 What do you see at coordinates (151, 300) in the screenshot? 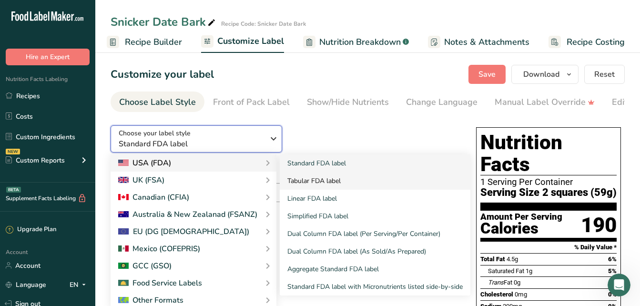
I see `div: Other Formats` at bounding box center [151, 300].